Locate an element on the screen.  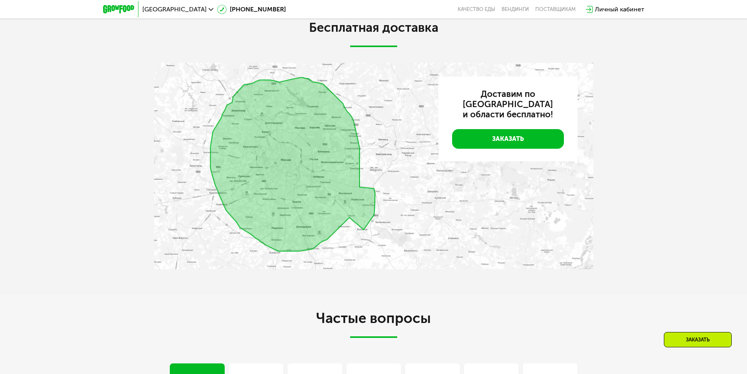
a: Вендинги is located at coordinates (515, 9).